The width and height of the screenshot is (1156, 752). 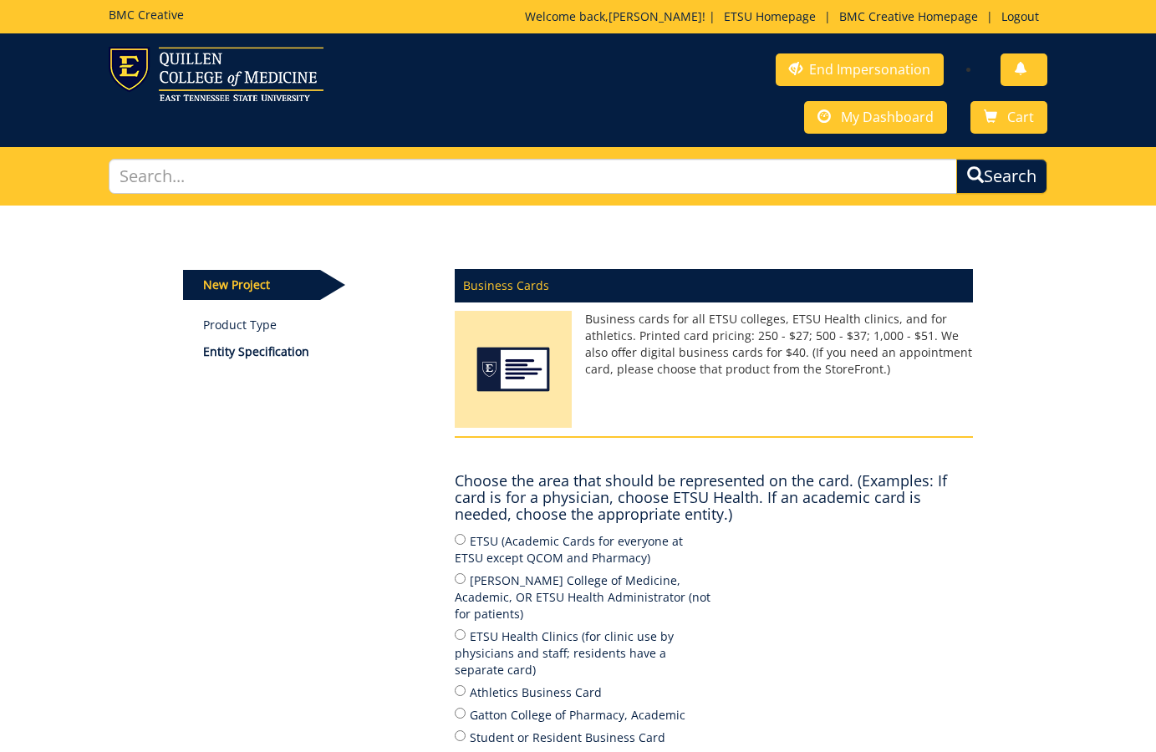 What do you see at coordinates (1009, 117) in the screenshot?
I see `a: Cart` at bounding box center [1009, 117].